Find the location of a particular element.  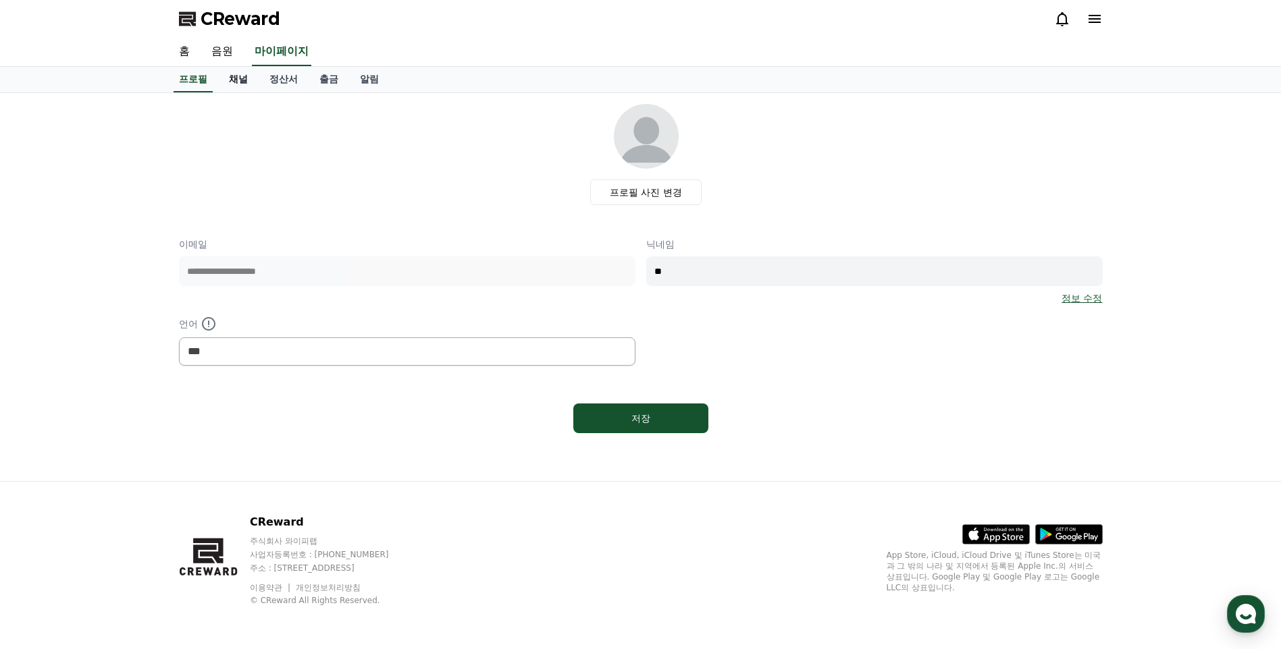

a: CReward is located at coordinates (230, 19).